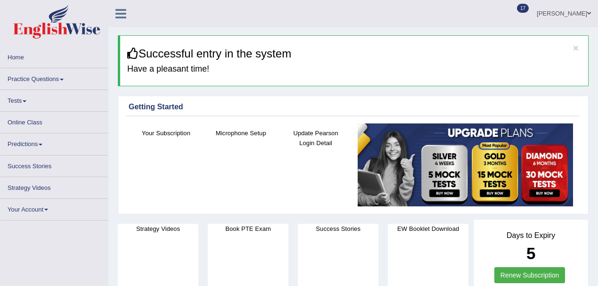 The image size is (598, 286). What do you see at coordinates (54, 99) in the screenshot?
I see `a: Tests` at bounding box center [54, 99].